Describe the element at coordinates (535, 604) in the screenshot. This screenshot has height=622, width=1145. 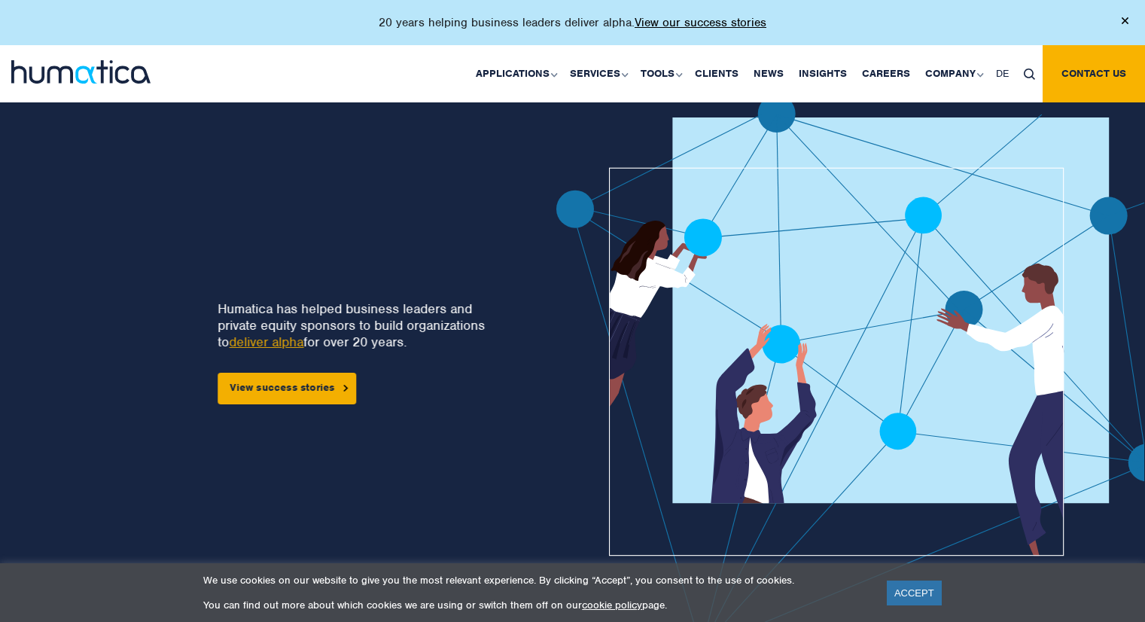
I see `p: You can find out more about which cookies we are using or switch them off on our page.` at that location.